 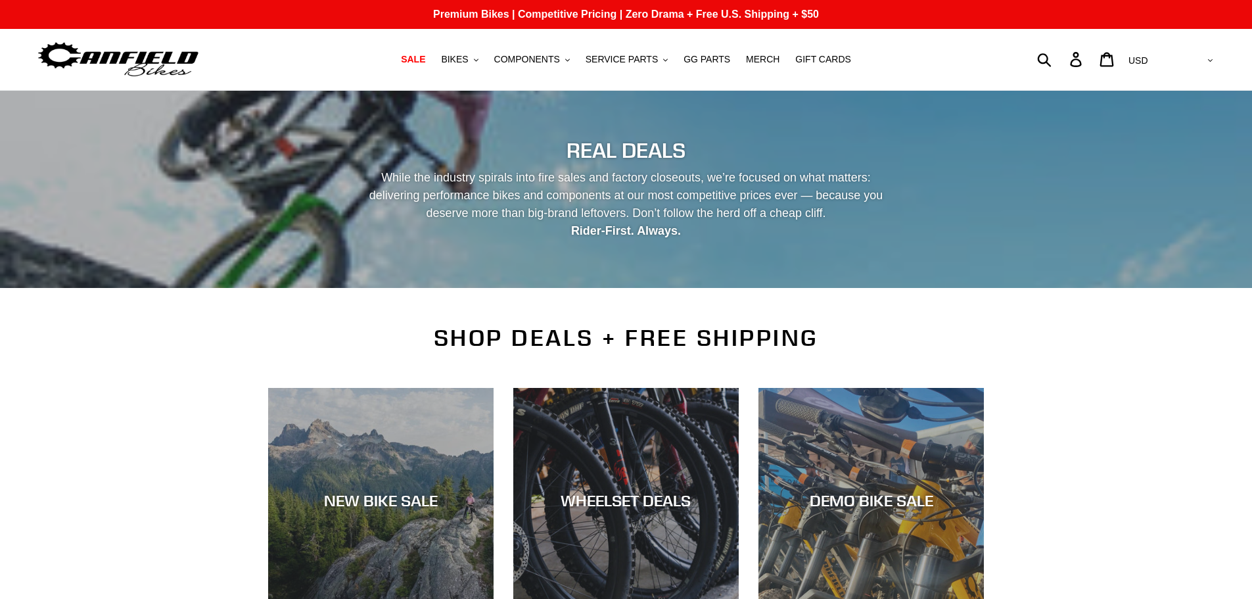 I want to click on button: BIKES, so click(x=459, y=59).